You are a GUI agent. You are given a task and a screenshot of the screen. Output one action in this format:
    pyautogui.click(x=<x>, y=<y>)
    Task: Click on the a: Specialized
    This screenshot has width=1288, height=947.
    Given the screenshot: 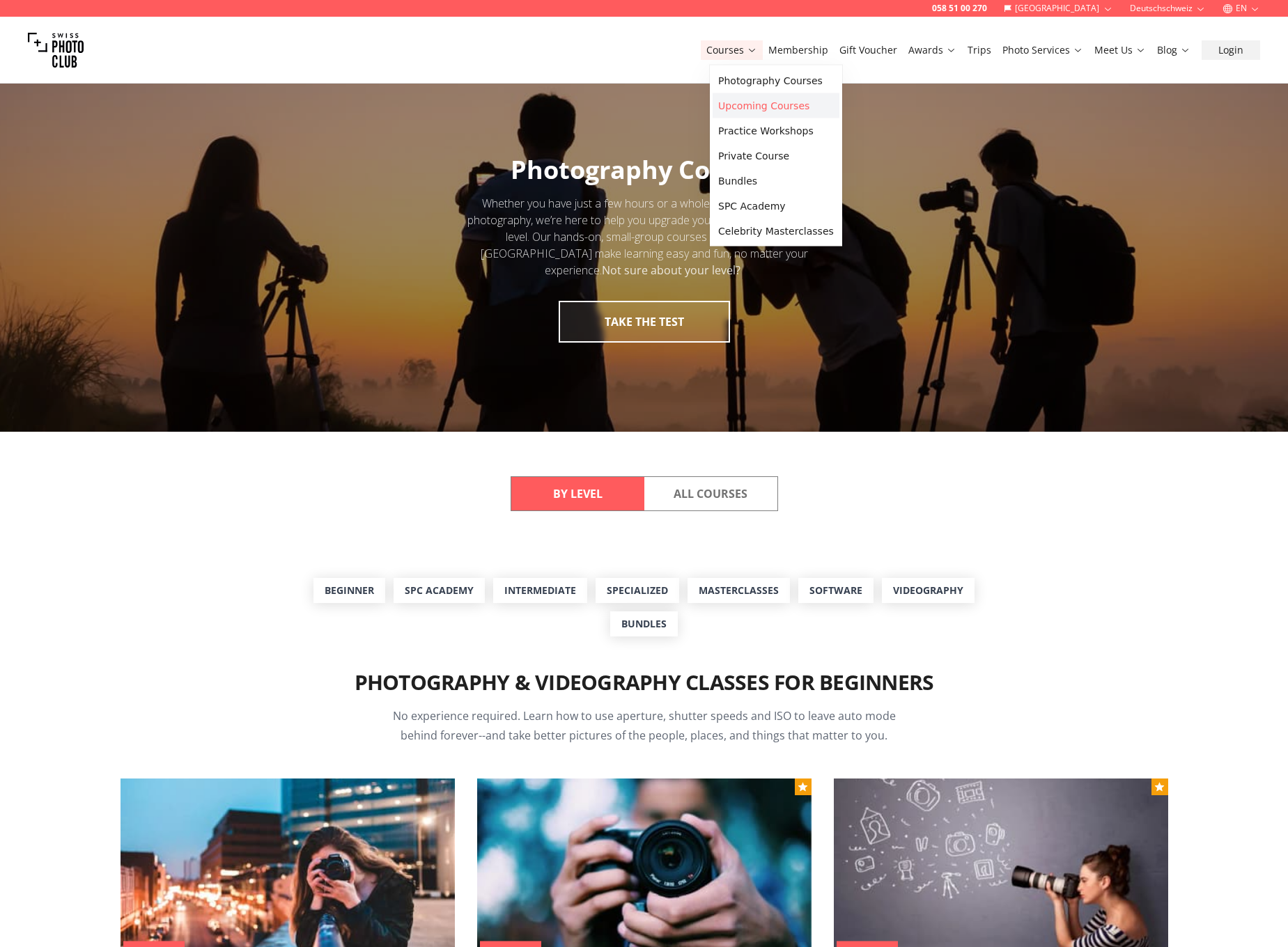 What is the action you would take?
    pyautogui.click(x=637, y=591)
    